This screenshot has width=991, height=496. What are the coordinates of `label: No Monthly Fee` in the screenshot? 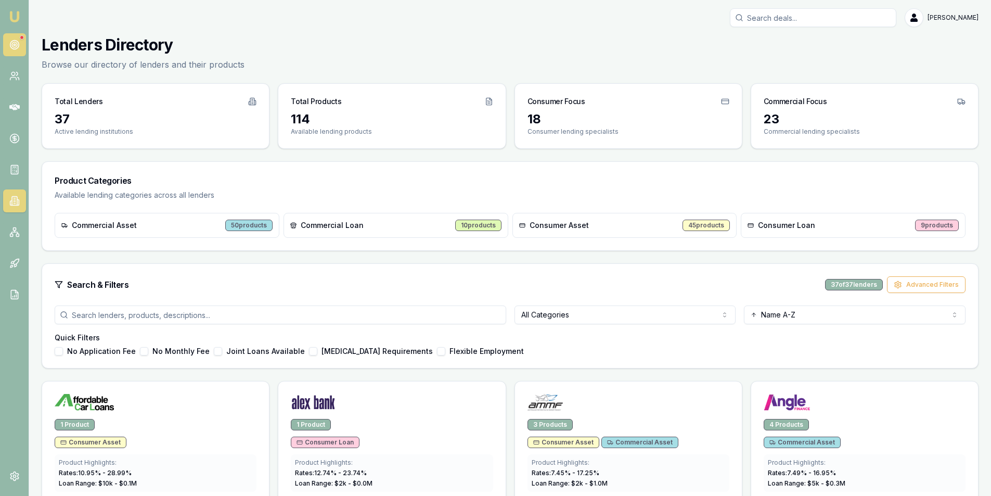 It's located at (181, 351).